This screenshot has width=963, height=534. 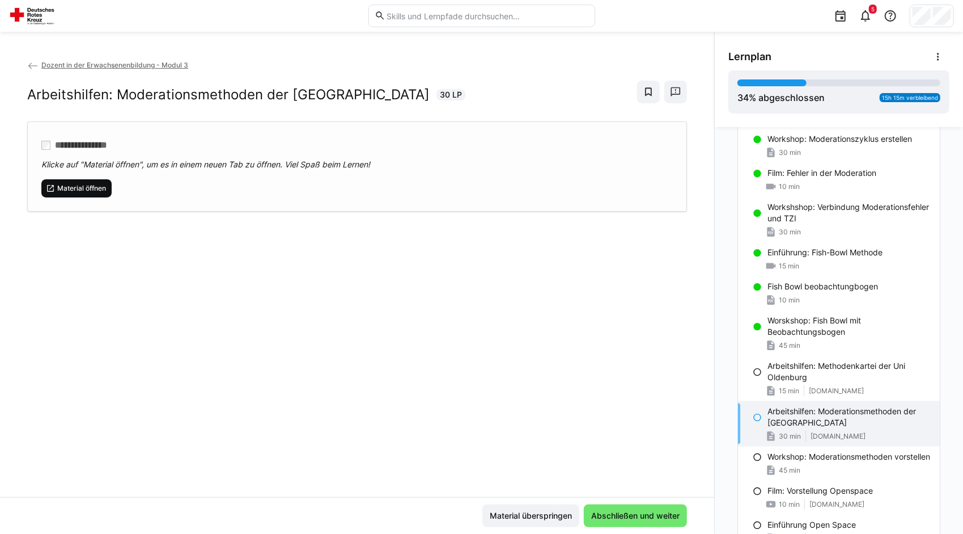 I want to click on p: Fish Bowl beobachtungbogen, so click(x=823, y=286).